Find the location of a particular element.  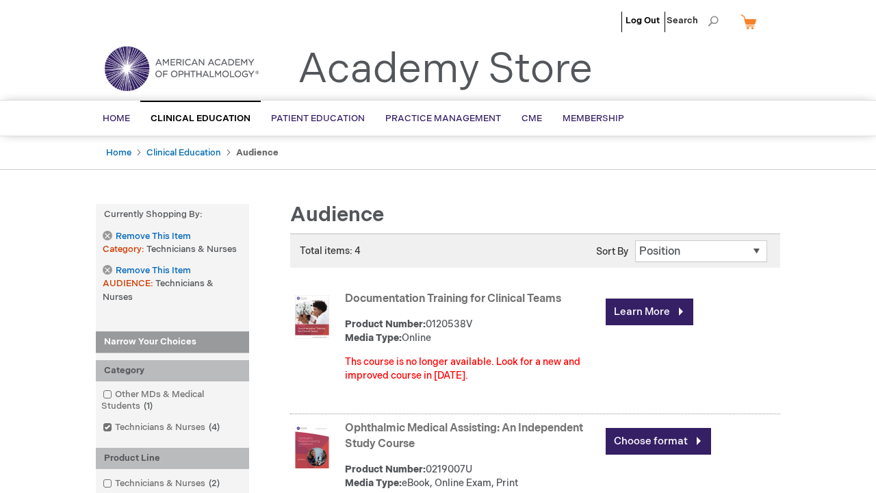

span: 1 is located at coordinates (148, 406).